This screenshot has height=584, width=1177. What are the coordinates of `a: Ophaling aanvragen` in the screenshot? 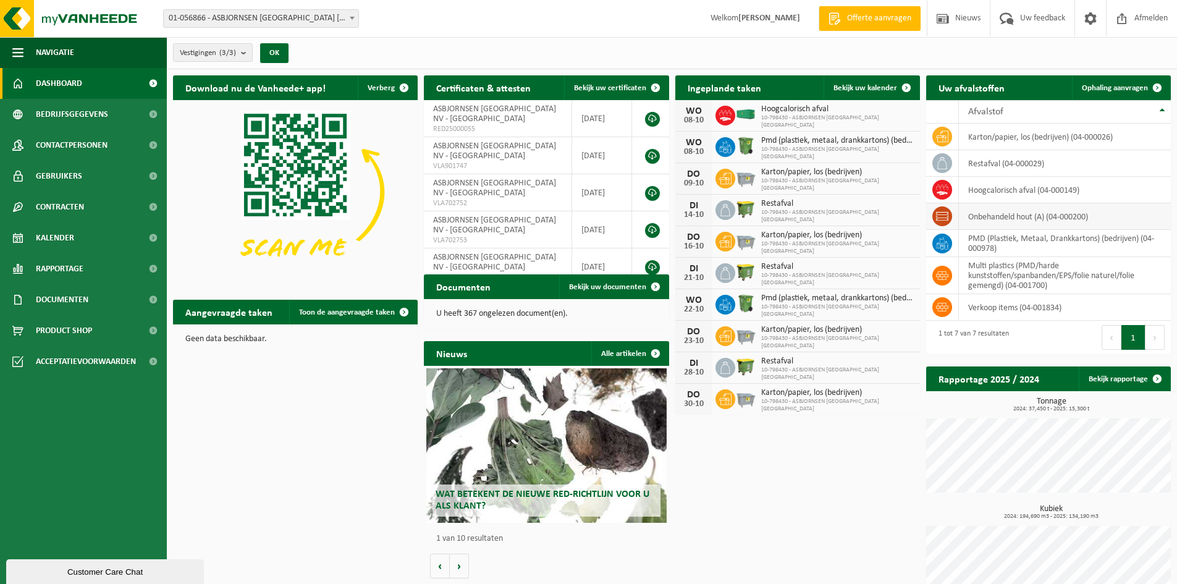 It's located at (1121, 88).